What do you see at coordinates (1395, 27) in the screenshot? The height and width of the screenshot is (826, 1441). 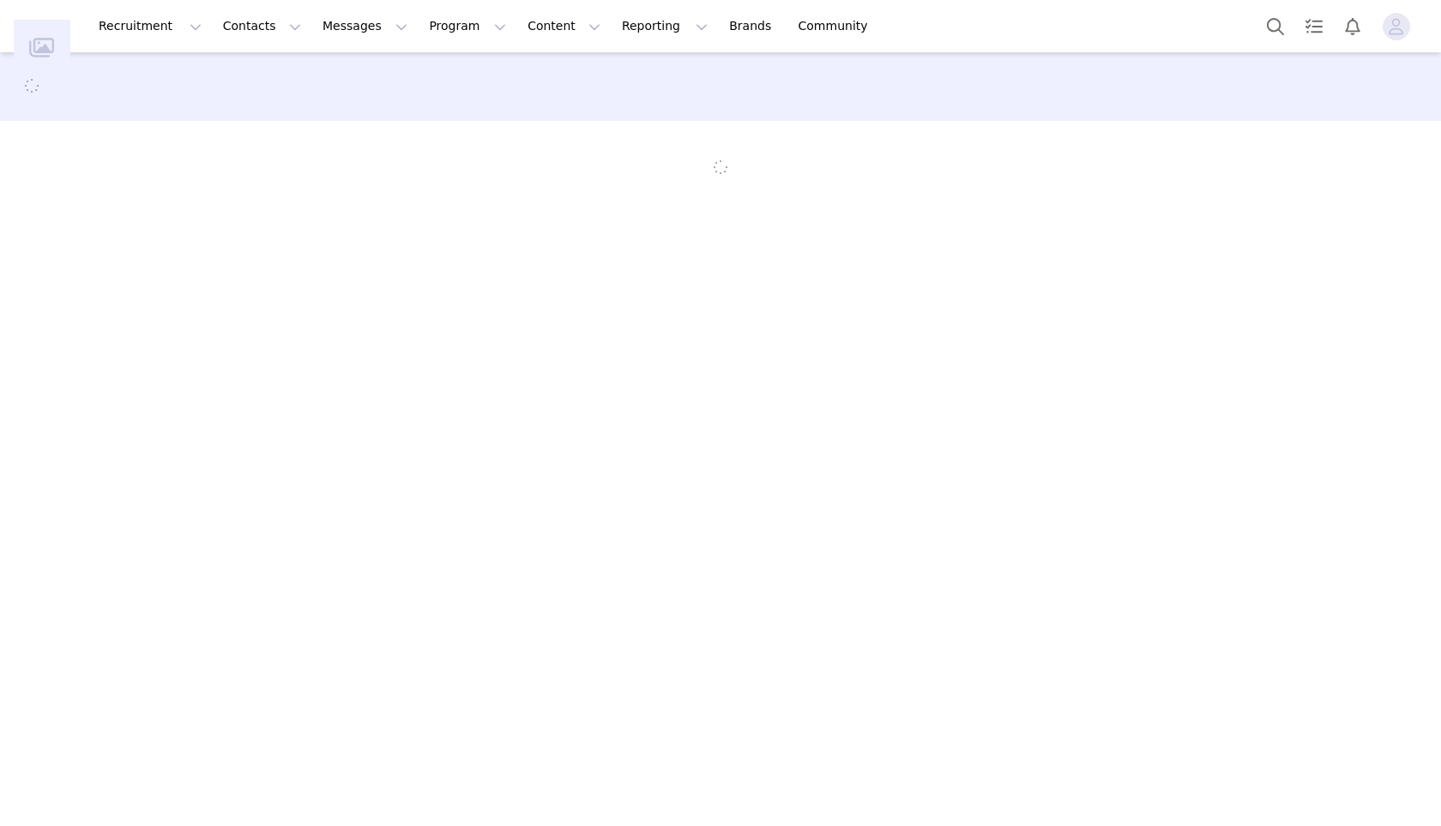 I see `div: avatar` at bounding box center [1395, 27].